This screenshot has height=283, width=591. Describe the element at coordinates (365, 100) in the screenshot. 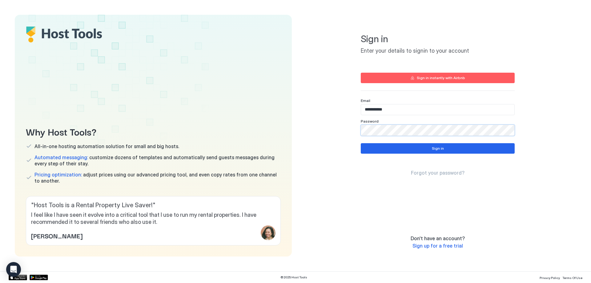

I see `span: Email` at that location.